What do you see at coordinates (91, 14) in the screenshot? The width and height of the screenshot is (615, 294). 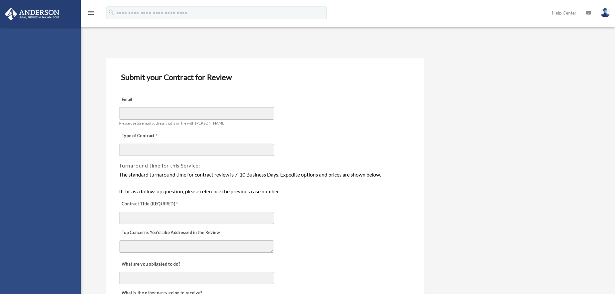 I see `a: menu` at bounding box center [91, 14].